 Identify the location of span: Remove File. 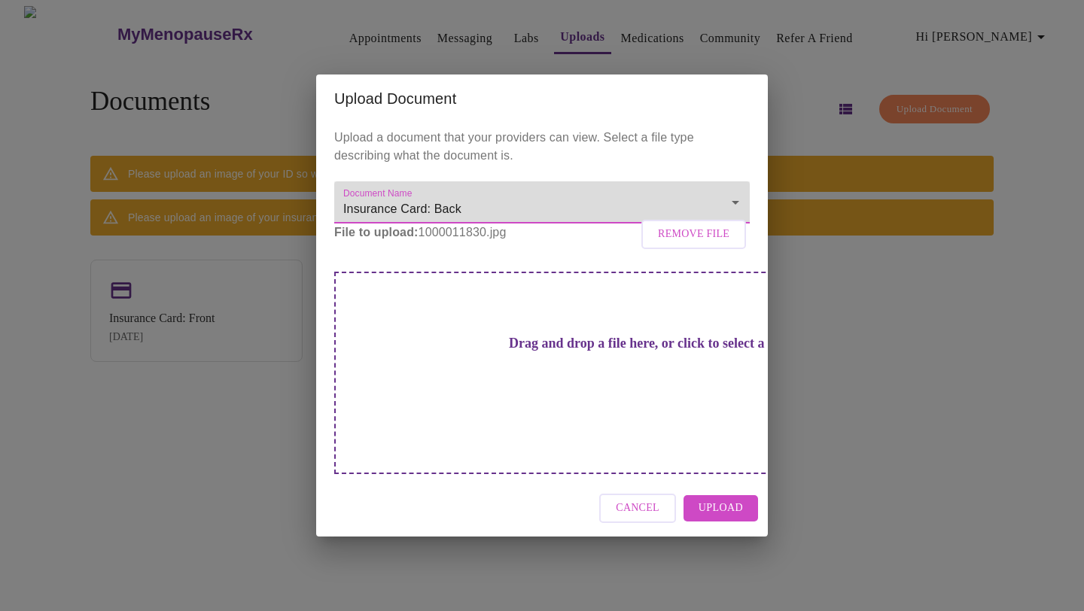
(693, 234).